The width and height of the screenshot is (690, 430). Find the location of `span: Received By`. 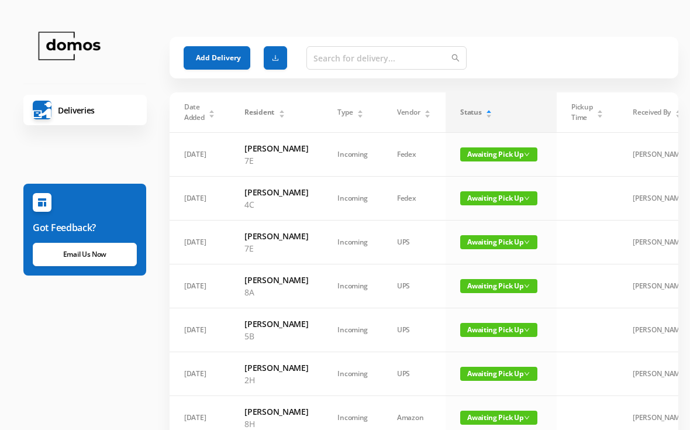

span: Received By is located at coordinates (652, 112).